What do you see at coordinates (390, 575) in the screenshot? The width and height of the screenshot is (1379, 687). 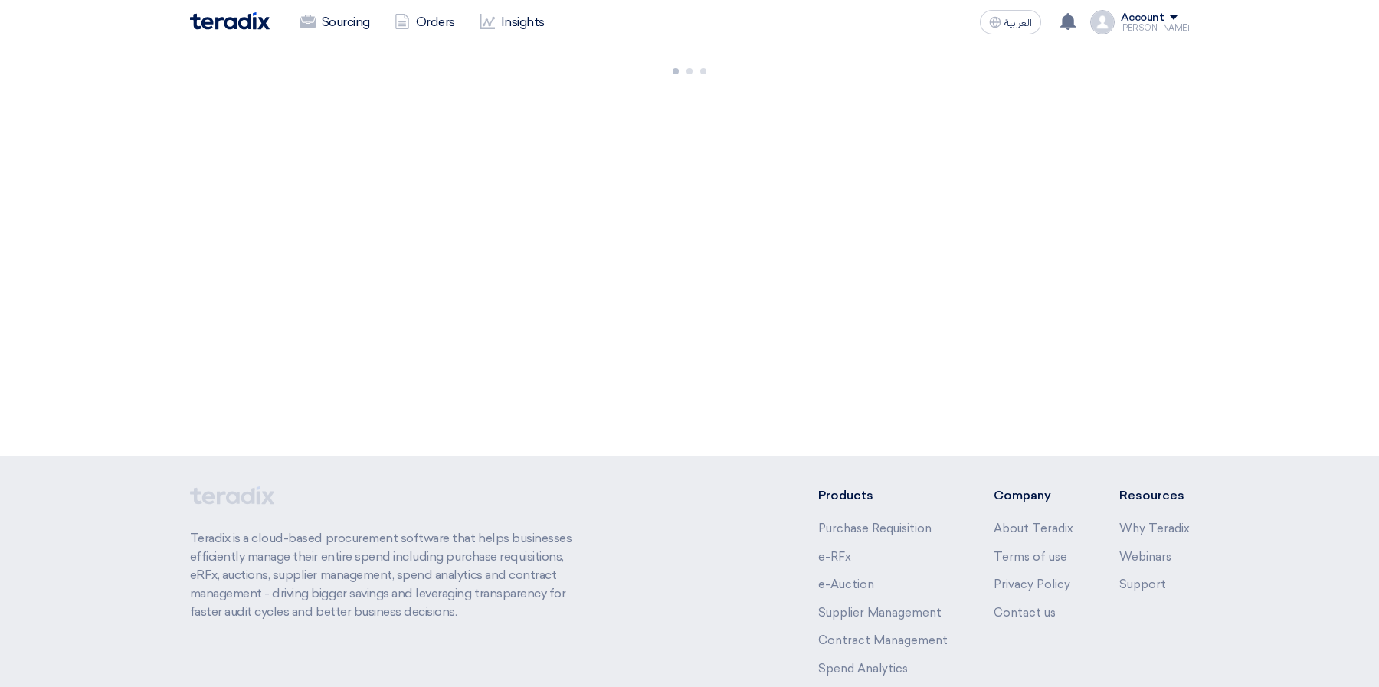 I see `p: Teradix is a cloud-based procurement software that helps businesses efficiently manage their enti...` at bounding box center [390, 575].